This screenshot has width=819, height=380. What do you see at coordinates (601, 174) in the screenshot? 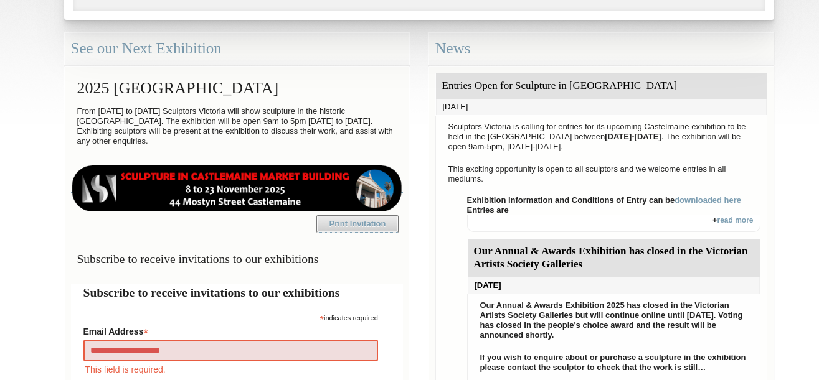
I see `p: This exciting opportunity is open to all sculptors and we welcome entries in all mediums.` at bounding box center [601, 174].